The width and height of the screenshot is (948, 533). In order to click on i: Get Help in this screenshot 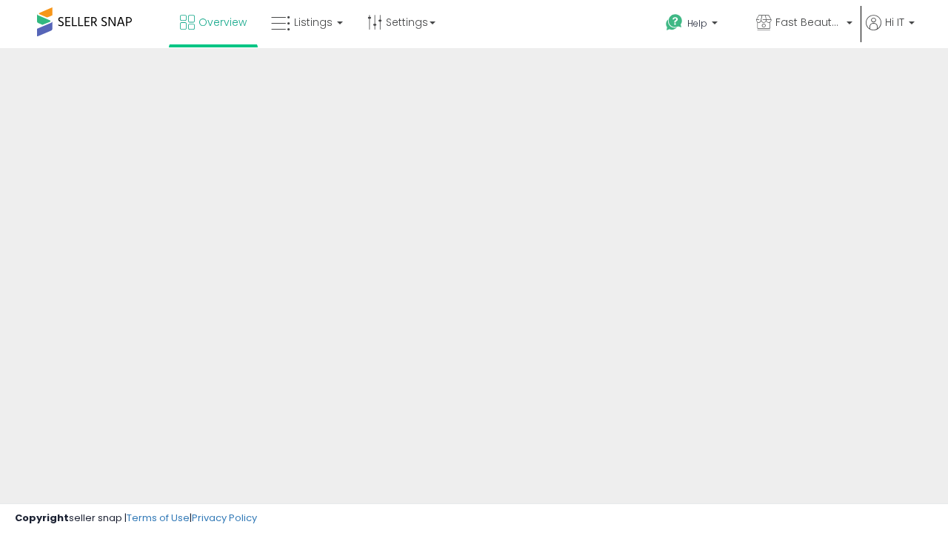, I will do `click(674, 22)`.